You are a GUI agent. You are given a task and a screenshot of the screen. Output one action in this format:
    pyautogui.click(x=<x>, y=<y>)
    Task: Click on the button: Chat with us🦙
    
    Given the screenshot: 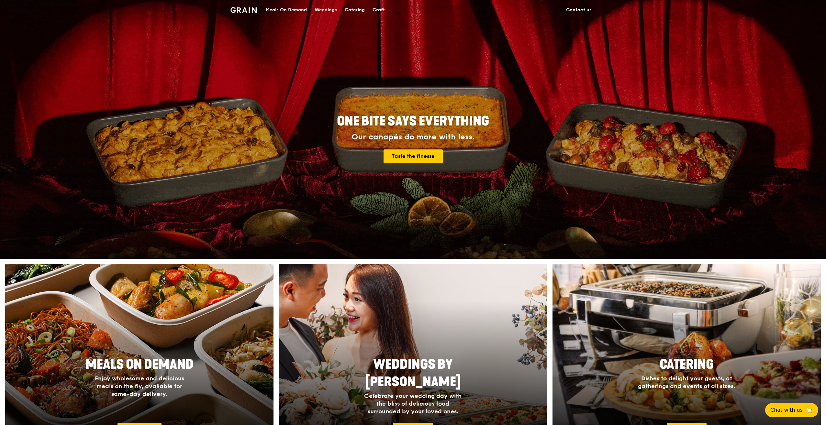 What is the action you would take?
    pyautogui.click(x=791, y=410)
    